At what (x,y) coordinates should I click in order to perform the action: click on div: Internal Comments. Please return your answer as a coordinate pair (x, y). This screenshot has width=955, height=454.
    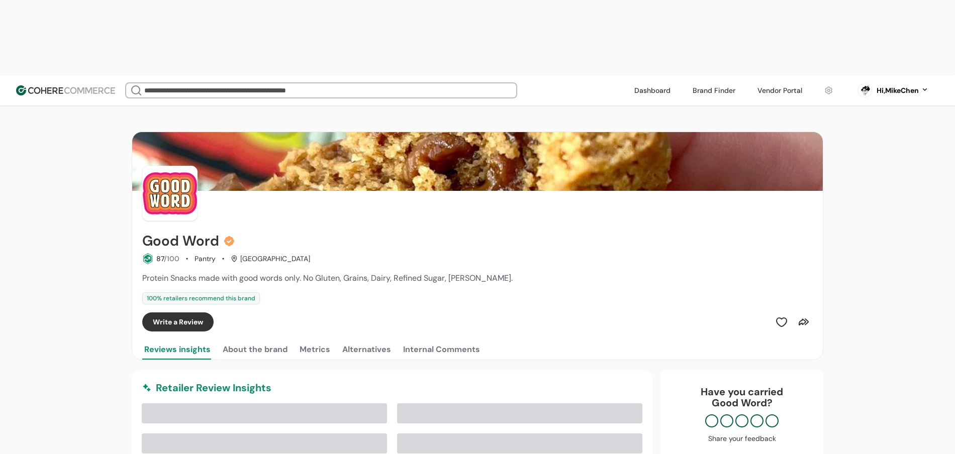
    Looking at the image, I should click on (441, 350).